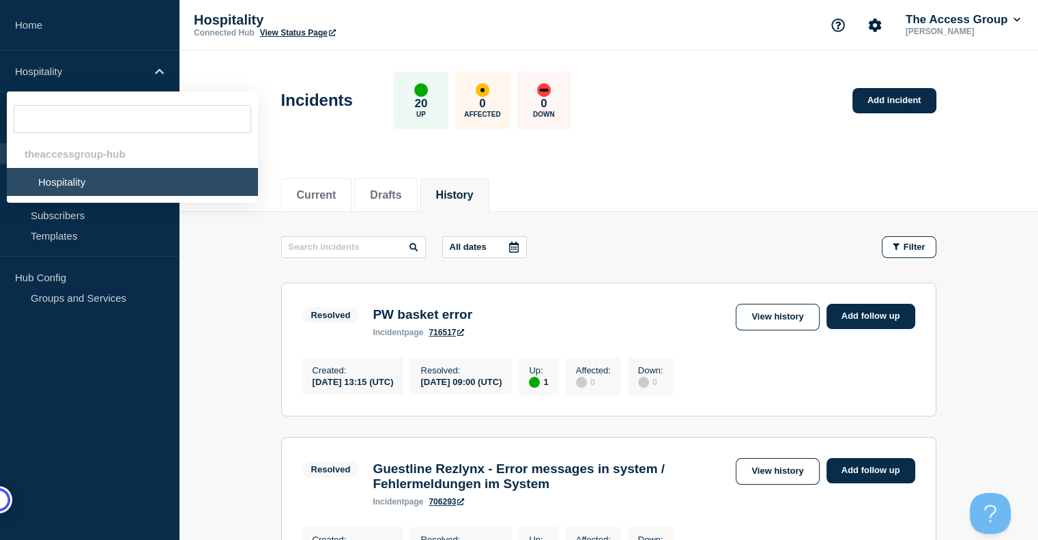 The image size is (1038, 540). What do you see at coordinates (915, 246) in the screenshot?
I see `span: Filter` at bounding box center [915, 246].